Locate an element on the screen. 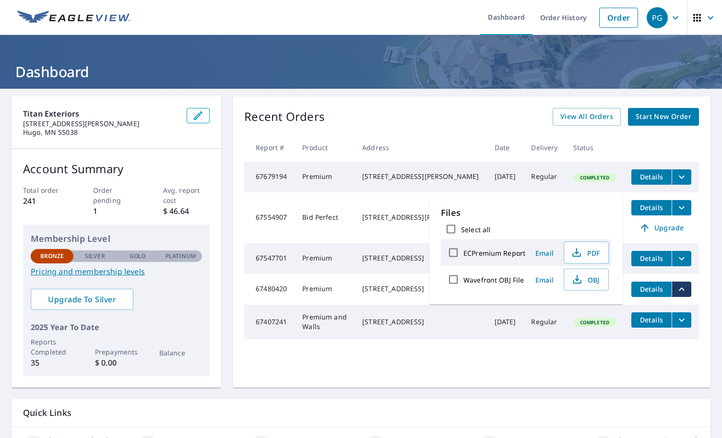 Image resolution: width=722 pixels, height=438 pixels. td: 67407241 is located at coordinates (269, 322).